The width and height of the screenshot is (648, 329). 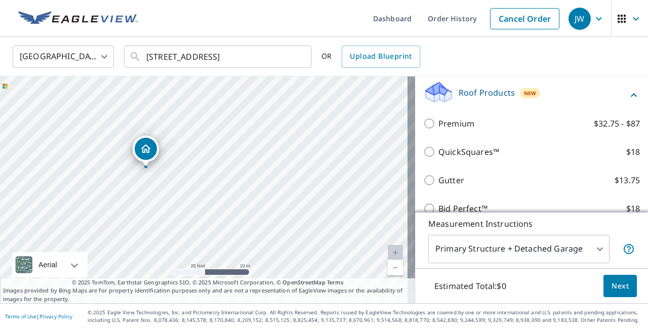 What do you see at coordinates (381, 56) in the screenshot?
I see `span: Upload Blueprint` at bounding box center [381, 56].